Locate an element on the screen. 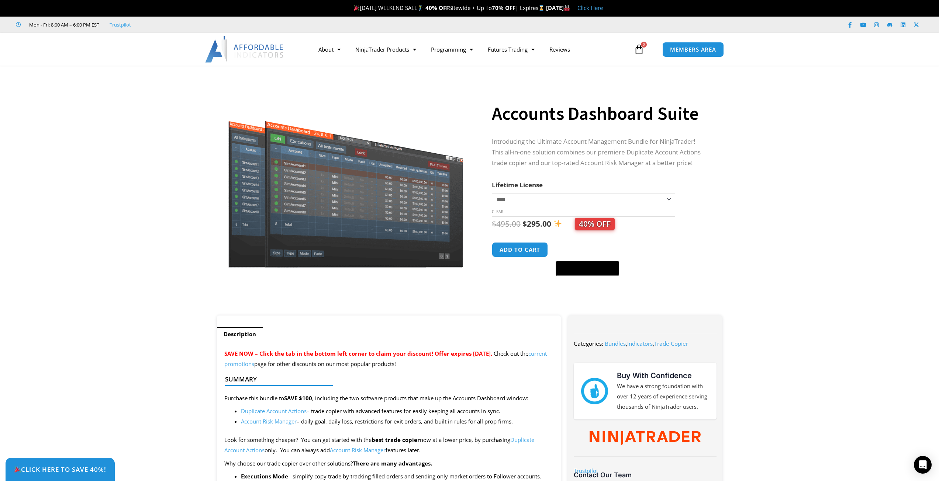 This screenshot has height=481, width=939. a: Programming is located at coordinates (452, 49).